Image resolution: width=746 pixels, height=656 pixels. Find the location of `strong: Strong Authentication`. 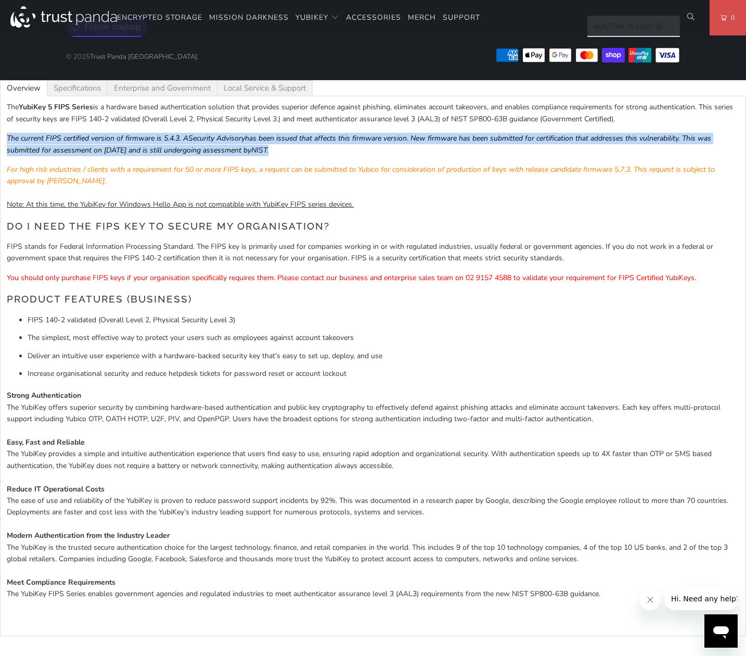

strong: Strong Authentication is located at coordinates (44, 395).